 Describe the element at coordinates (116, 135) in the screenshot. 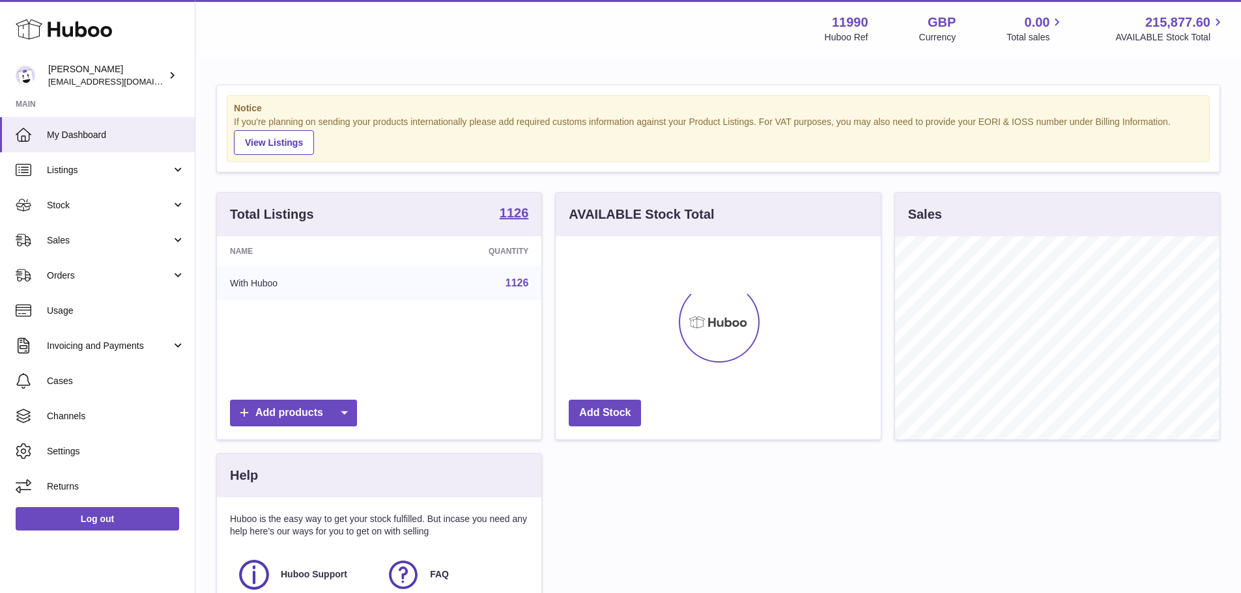

I see `span: My Dashboard` at that location.